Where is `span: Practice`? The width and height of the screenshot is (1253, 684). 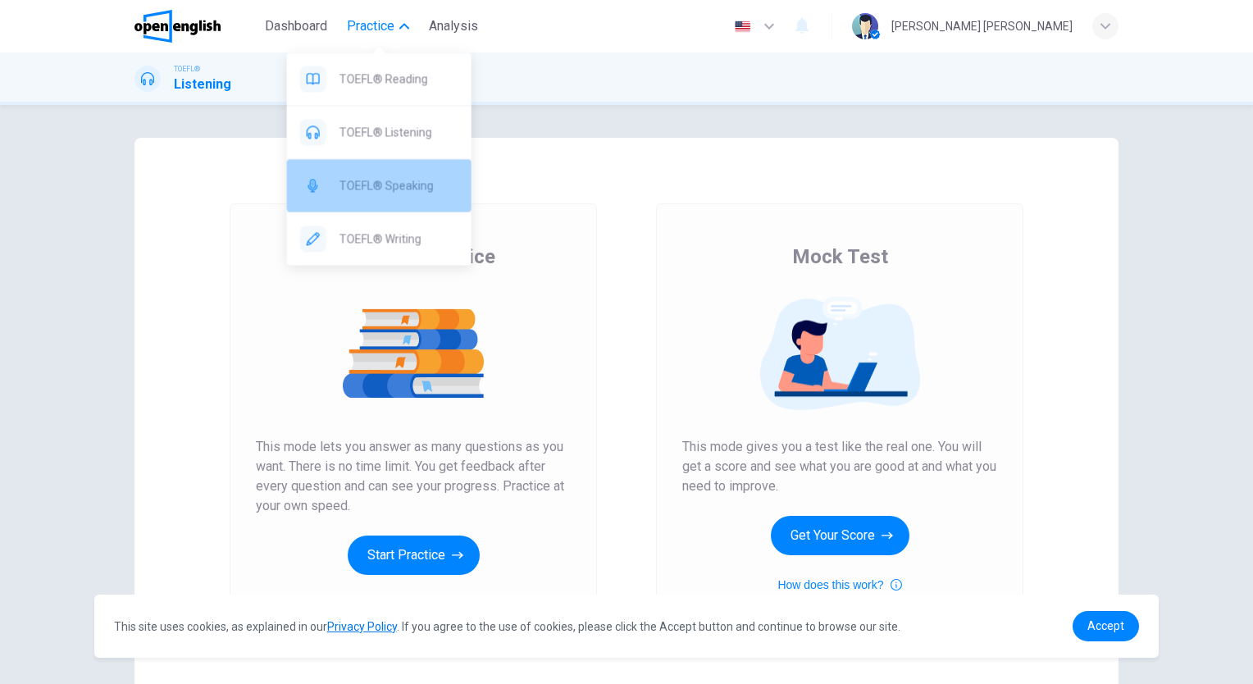
span: Practice is located at coordinates (371, 26).